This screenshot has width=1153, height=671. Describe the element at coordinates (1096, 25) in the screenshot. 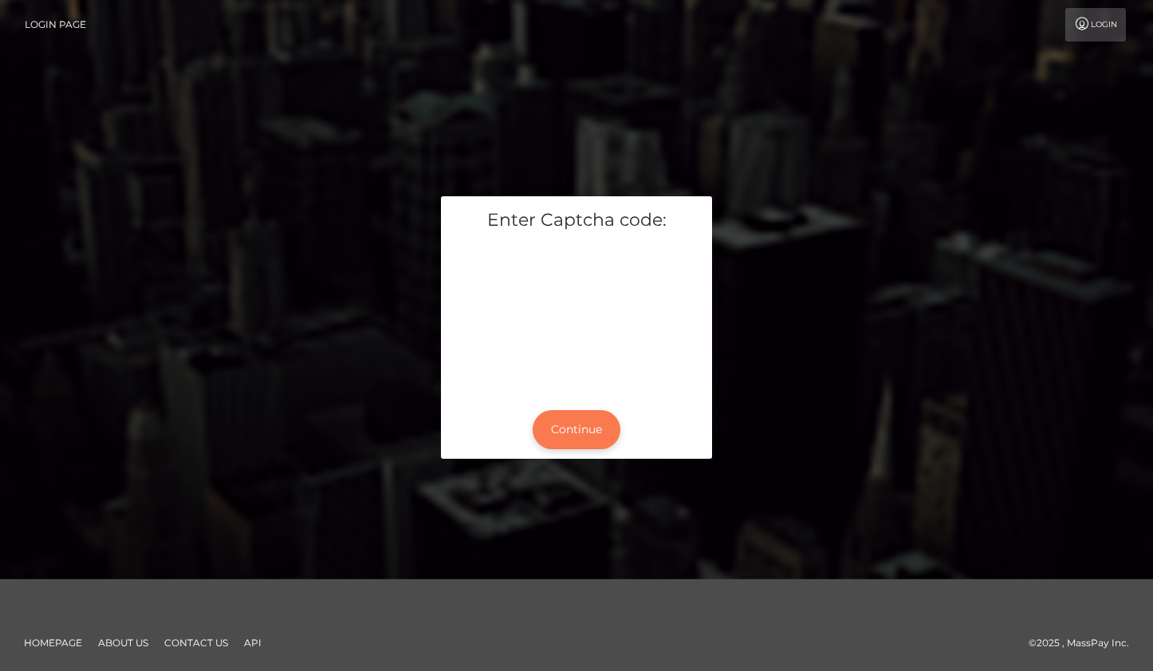

I see `a: Login` at that location.